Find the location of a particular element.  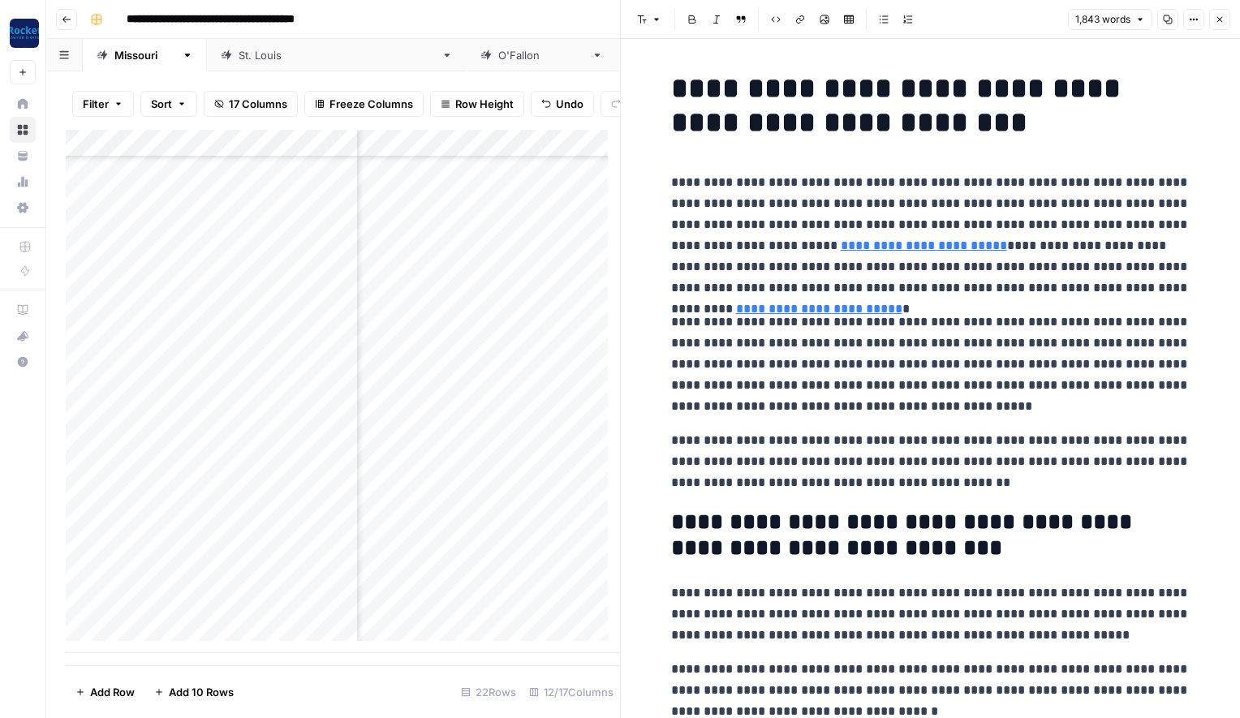

span: Freeze Columns is located at coordinates (371, 104).